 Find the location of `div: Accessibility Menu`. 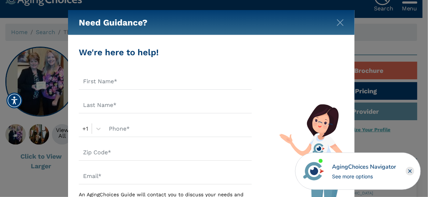

div: Accessibility Menu is located at coordinates (14, 100).